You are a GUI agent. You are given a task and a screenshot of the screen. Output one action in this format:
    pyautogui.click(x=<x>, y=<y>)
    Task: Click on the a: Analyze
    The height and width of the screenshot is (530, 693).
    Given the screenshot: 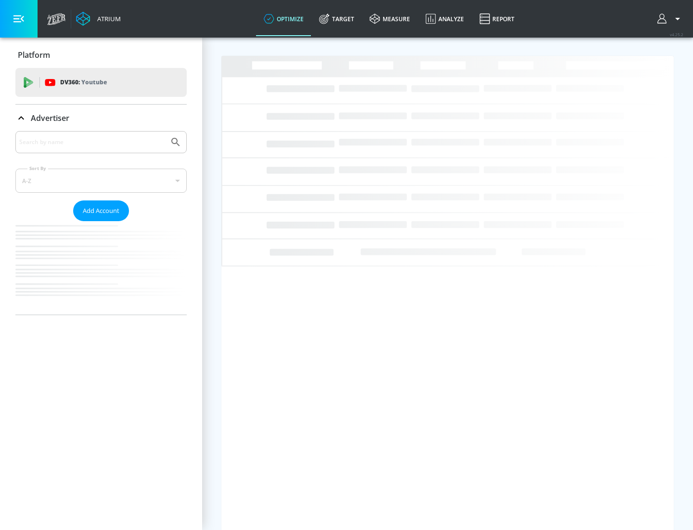 What is the action you would take?
    pyautogui.click(x=445, y=19)
    